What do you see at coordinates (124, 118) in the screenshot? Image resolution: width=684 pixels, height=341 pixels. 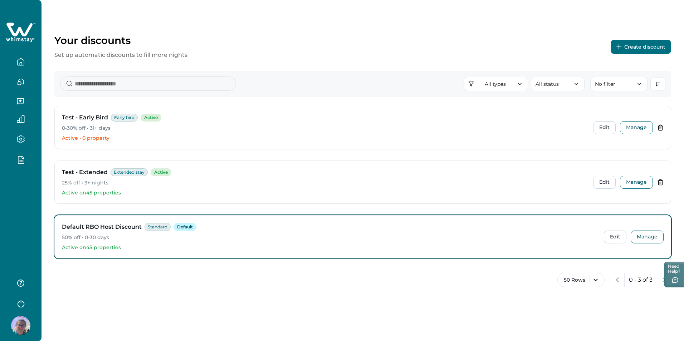 I see `span: Early bird` at bounding box center [124, 118].